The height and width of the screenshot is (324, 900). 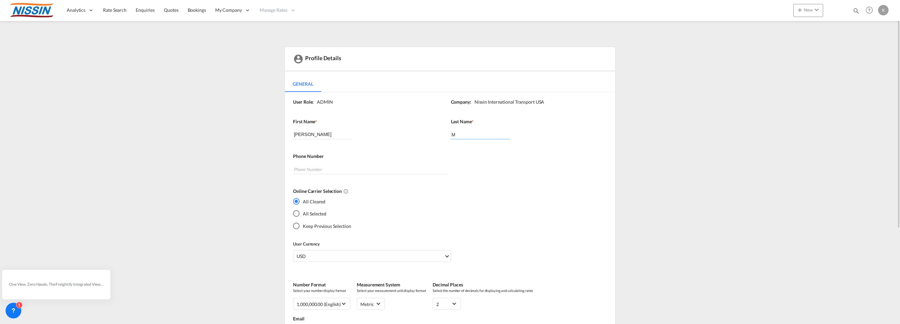 What do you see at coordinates (321, 285) in the screenshot?
I see `label: Number Format` at bounding box center [321, 285].